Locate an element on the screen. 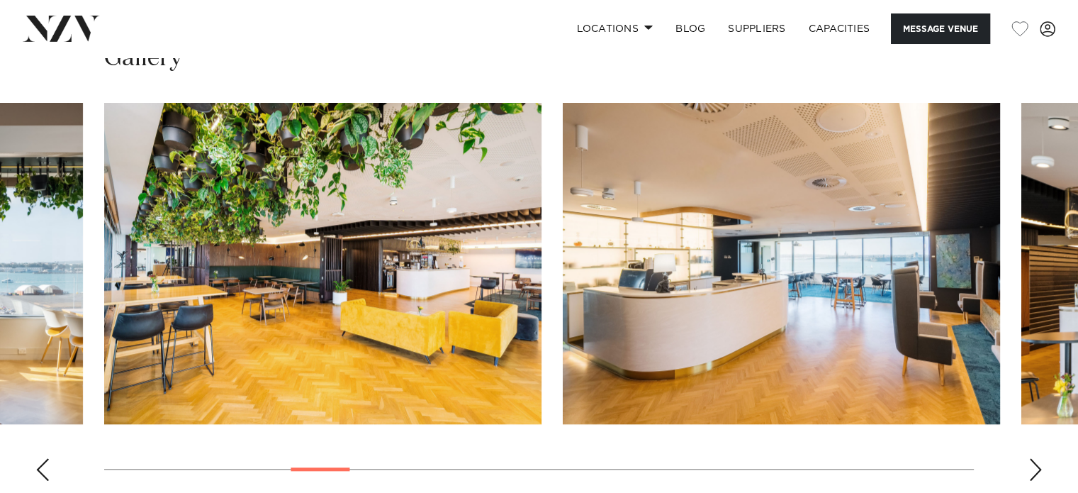 The width and height of the screenshot is (1078, 493). a: BLOG is located at coordinates (691, 28).